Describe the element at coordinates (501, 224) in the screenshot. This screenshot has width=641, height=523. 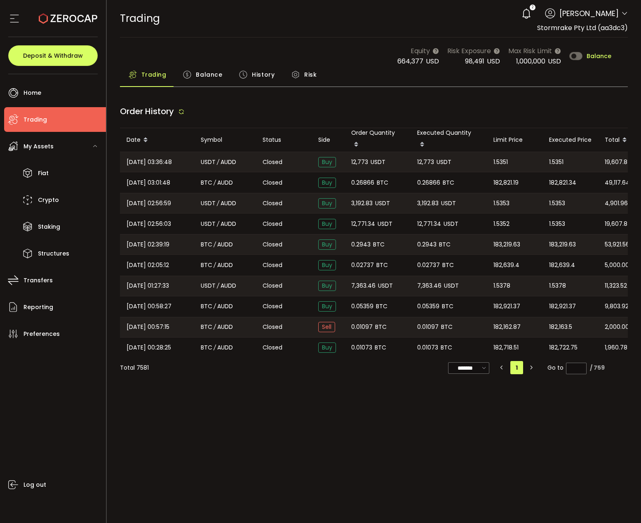
I see `span: 1.5352` at that location.